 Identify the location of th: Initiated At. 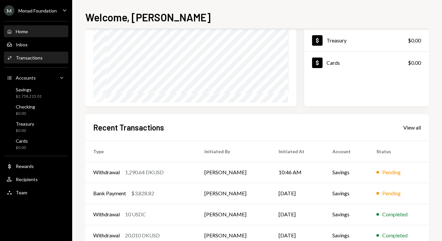
(298, 151).